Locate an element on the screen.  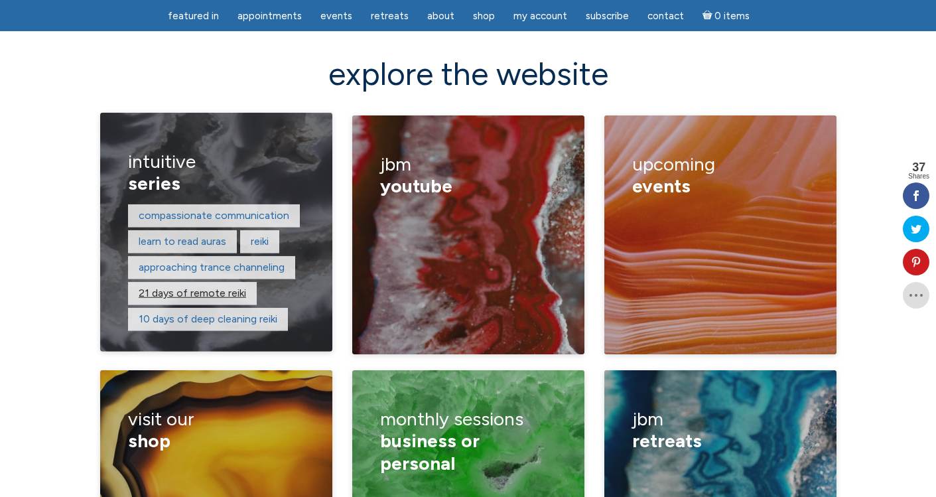
a: Events is located at coordinates (336, 16).